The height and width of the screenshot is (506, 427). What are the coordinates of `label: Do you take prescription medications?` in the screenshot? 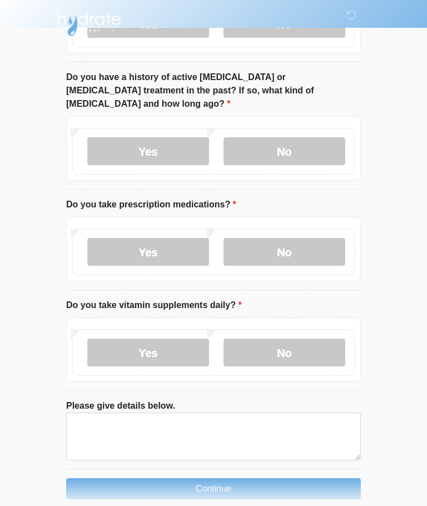 It's located at (151, 204).